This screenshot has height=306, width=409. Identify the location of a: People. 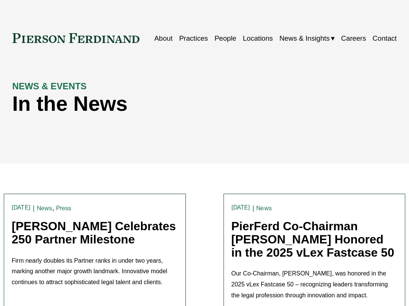
(225, 38).